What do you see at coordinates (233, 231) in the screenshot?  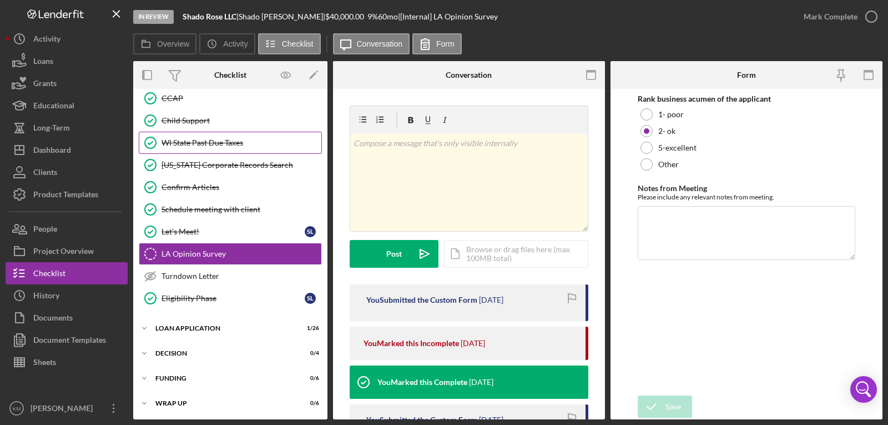 I see `div: Let's Meet!` at bounding box center [233, 231].